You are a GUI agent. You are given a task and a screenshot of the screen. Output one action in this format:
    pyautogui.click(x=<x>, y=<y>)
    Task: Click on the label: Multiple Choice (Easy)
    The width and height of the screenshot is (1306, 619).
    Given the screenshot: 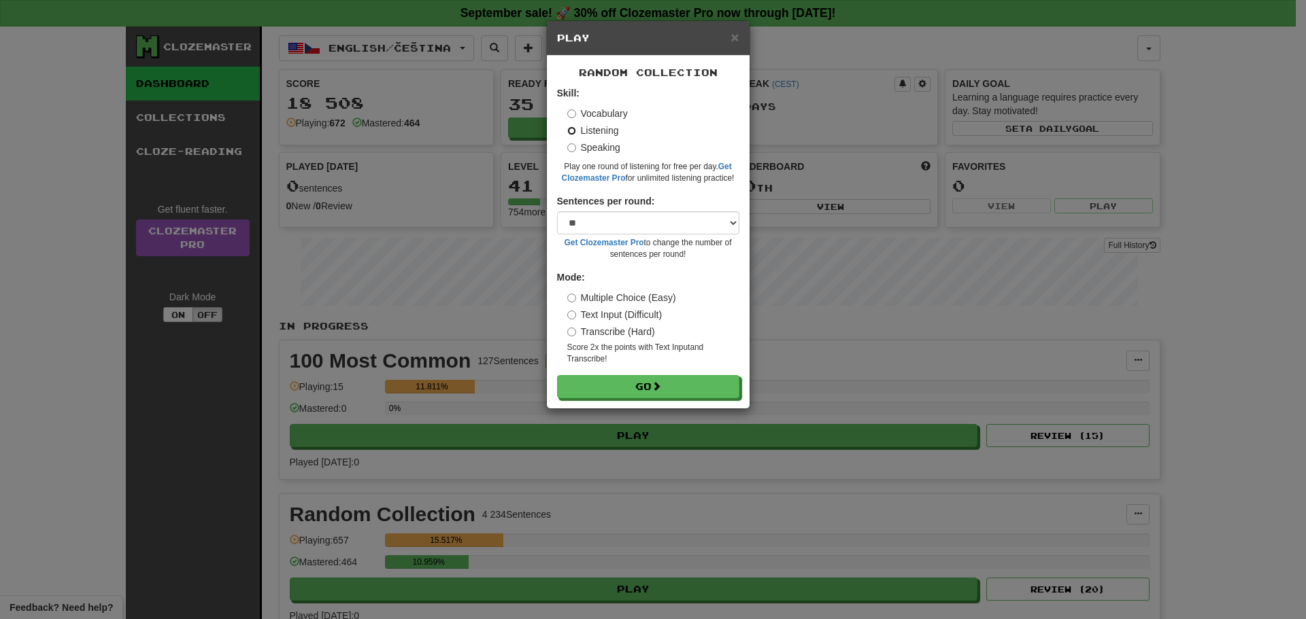 What is the action you would take?
    pyautogui.click(x=622, y=298)
    